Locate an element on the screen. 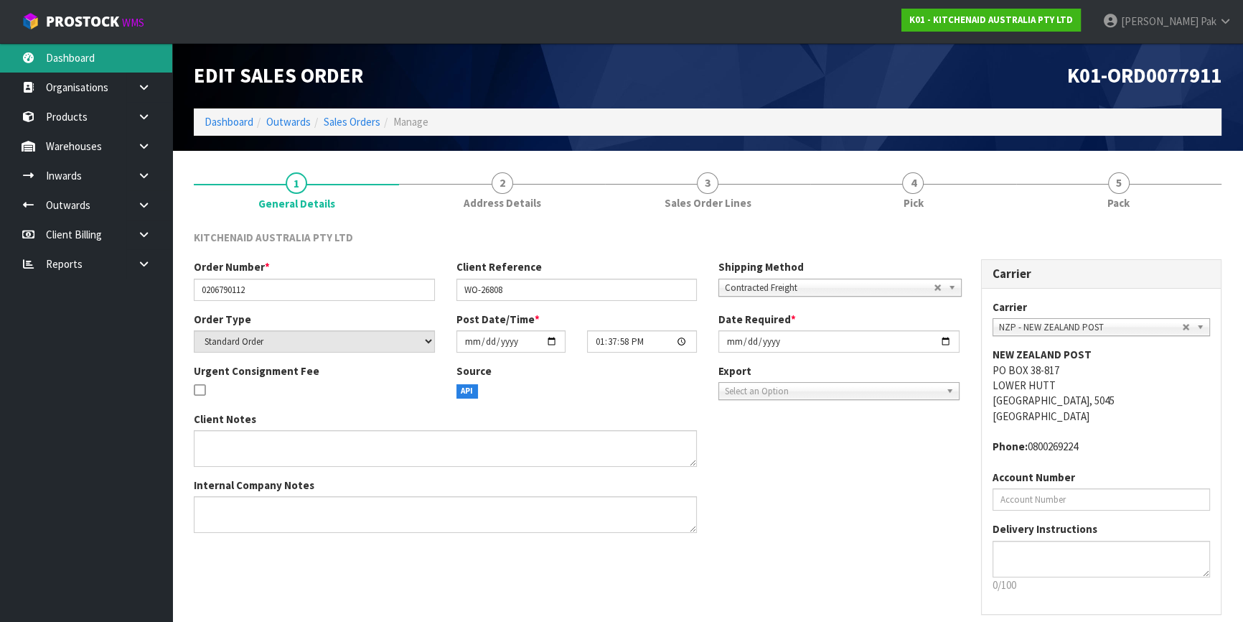  span: NZP - NEW ZEALAND POST is located at coordinates (1091, 327).